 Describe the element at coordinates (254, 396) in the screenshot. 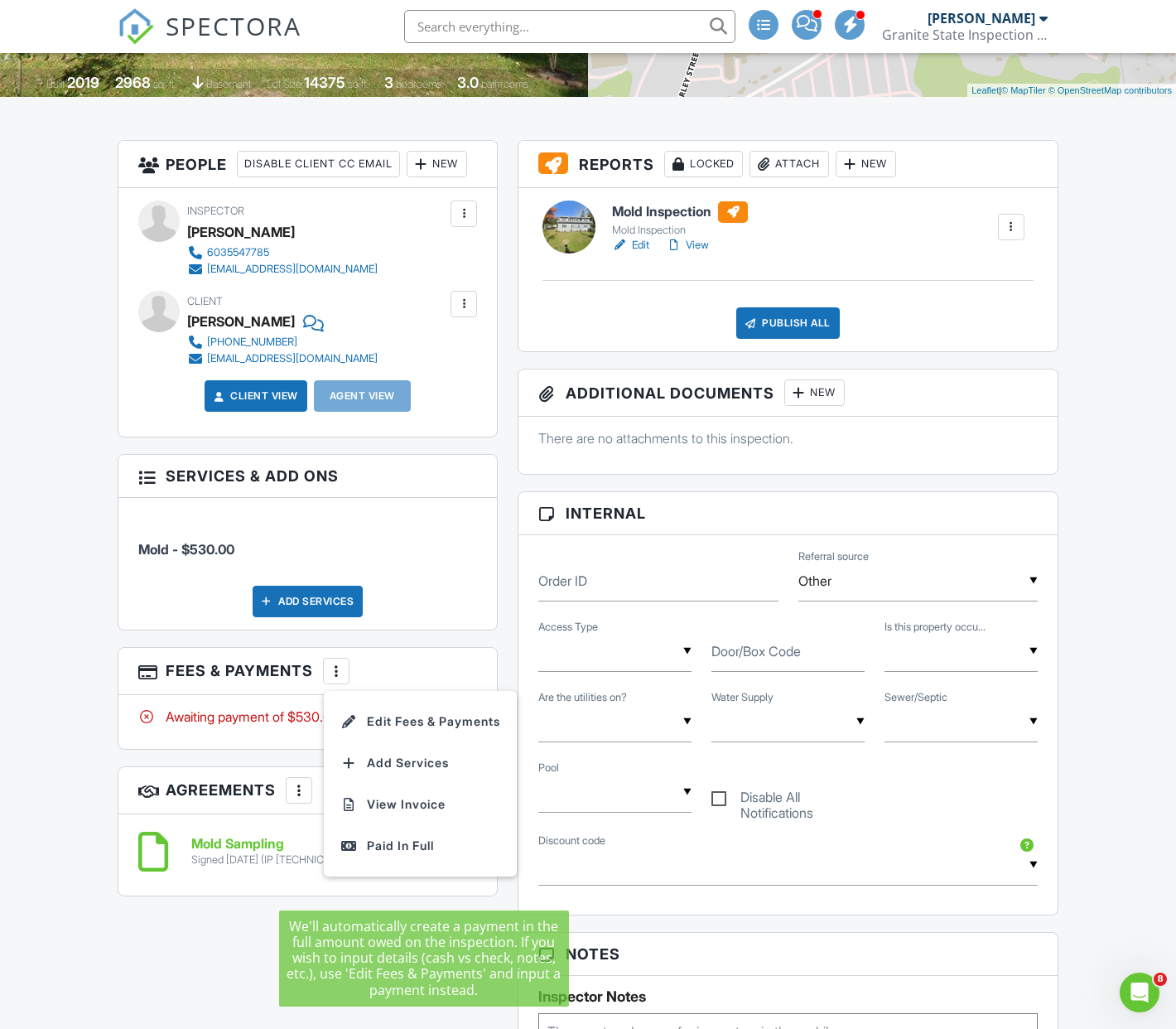

I see `a: Client View` at that location.